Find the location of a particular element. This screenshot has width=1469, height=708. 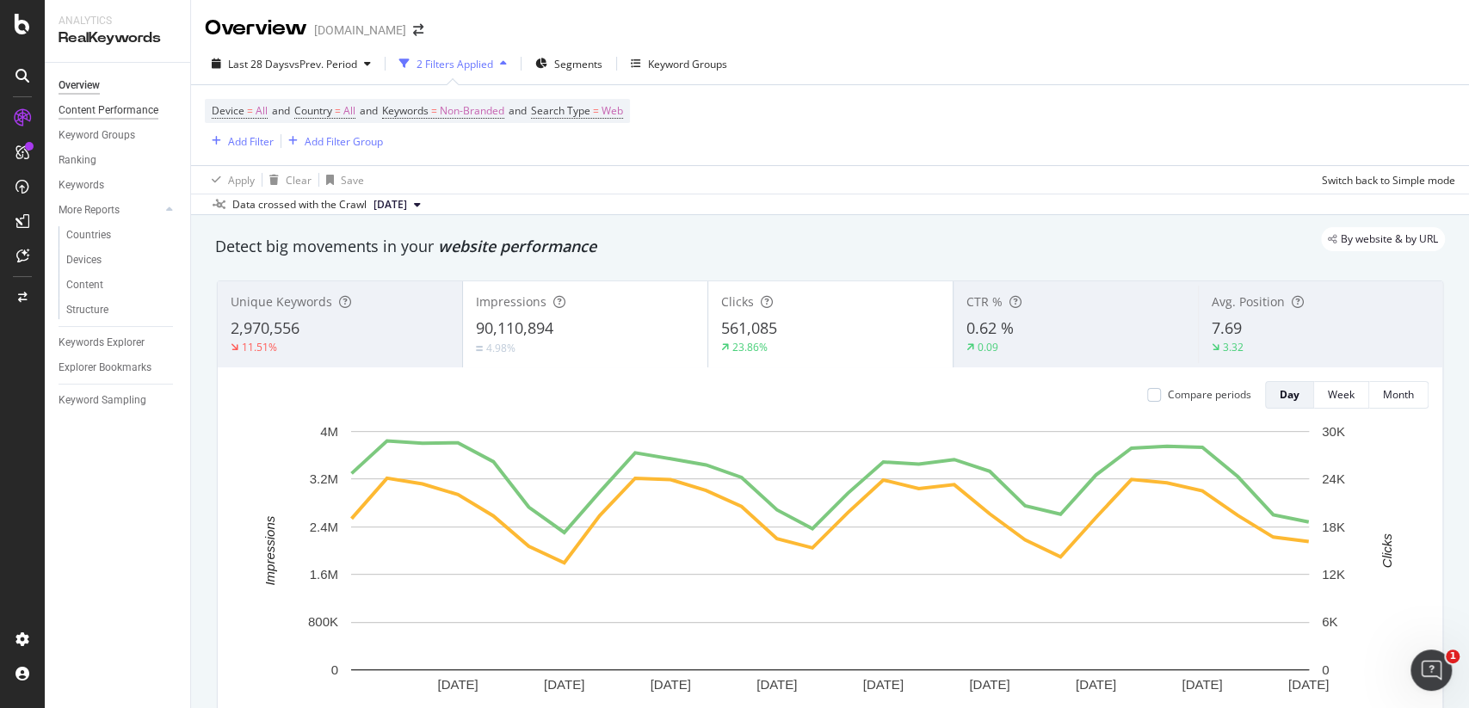

div: Clear is located at coordinates (299, 180).